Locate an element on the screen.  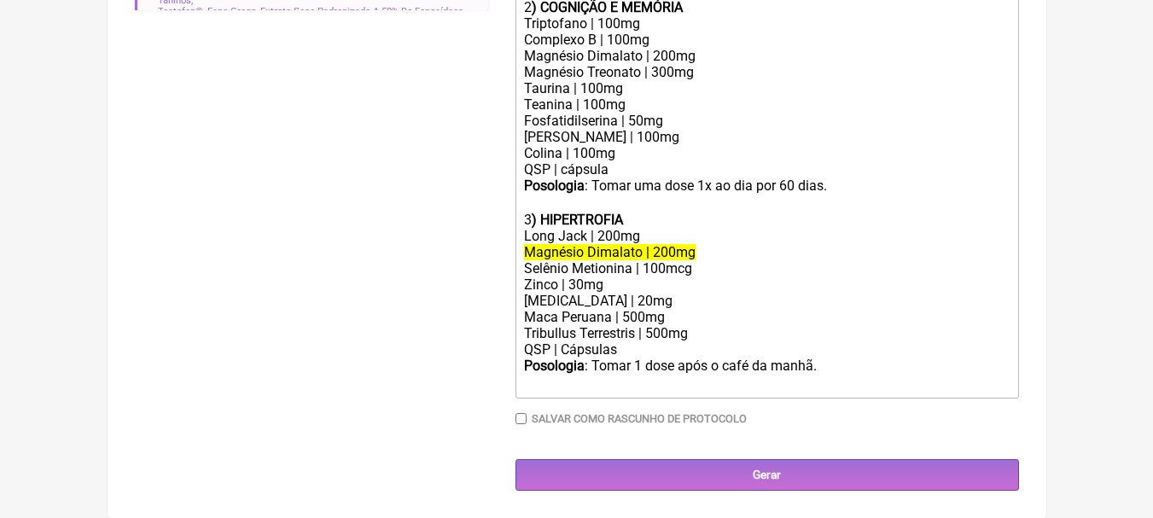
span: Testofen®, Feno Grego, Extrato Seco Padronizado A 50% De Fenosídeos is located at coordinates (311, 11).